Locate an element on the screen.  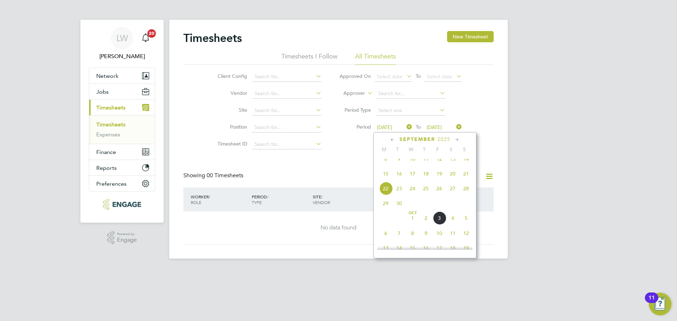
label: Approver is located at coordinates (349, 93).